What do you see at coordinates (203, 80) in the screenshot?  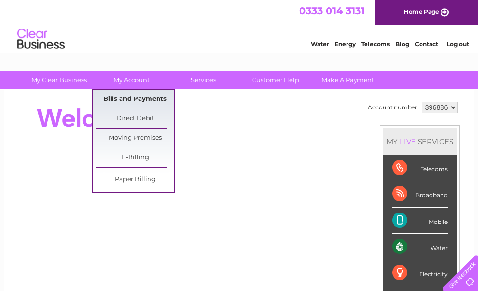 I see `a: Services` at bounding box center [203, 80].